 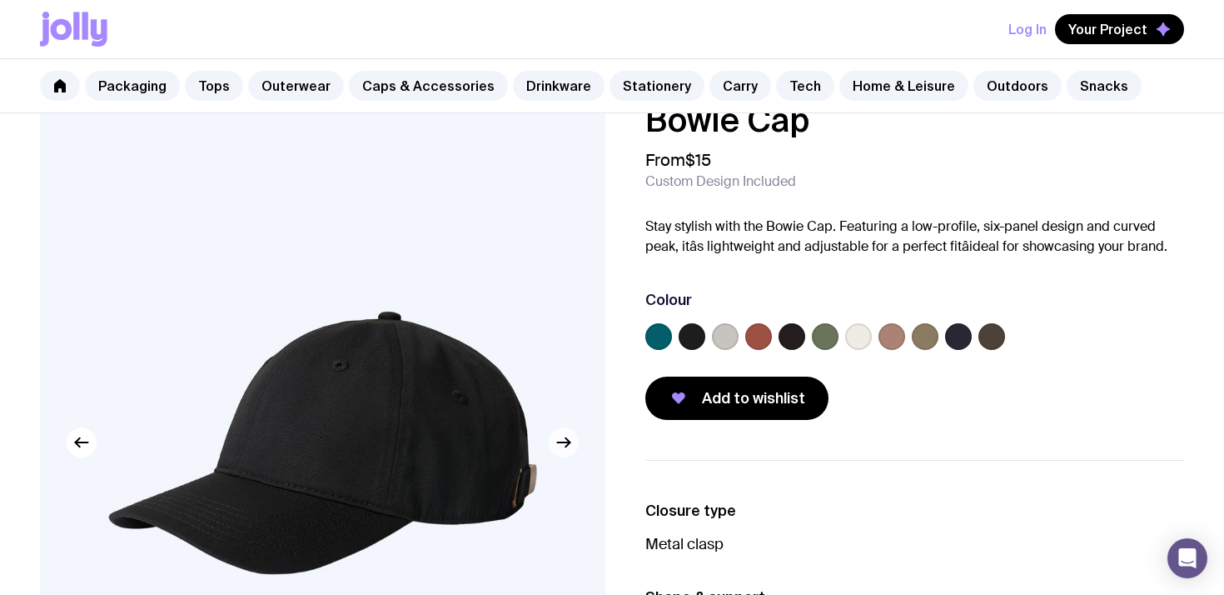 I want to click on a: Tech, so click(x=805, y=86).